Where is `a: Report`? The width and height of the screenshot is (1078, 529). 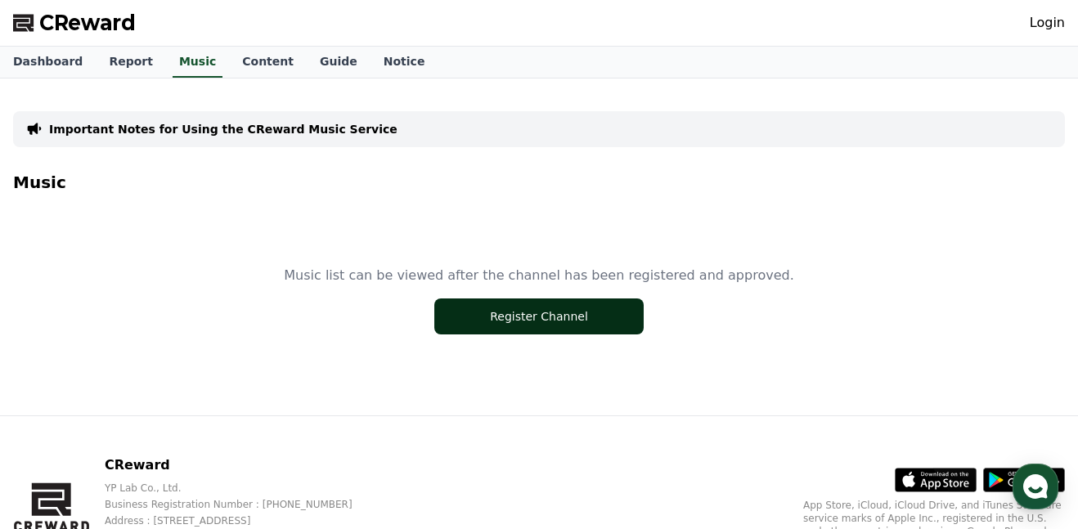 a: Report is located at coordinates (131, 62).